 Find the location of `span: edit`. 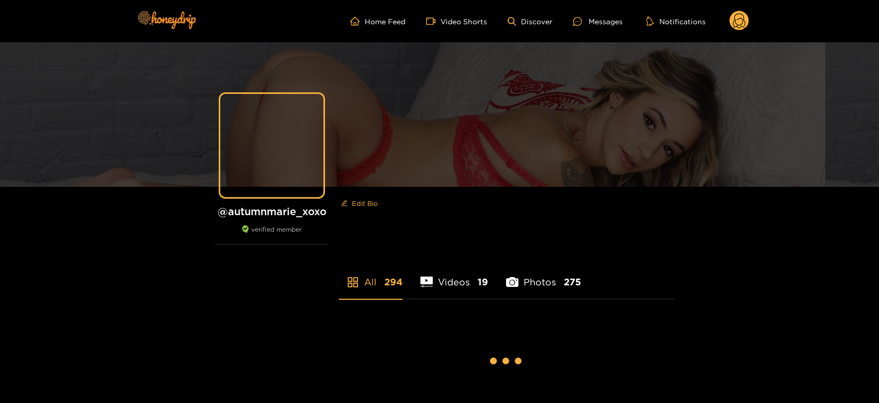

span: edit is located at coordinates (344, 203).